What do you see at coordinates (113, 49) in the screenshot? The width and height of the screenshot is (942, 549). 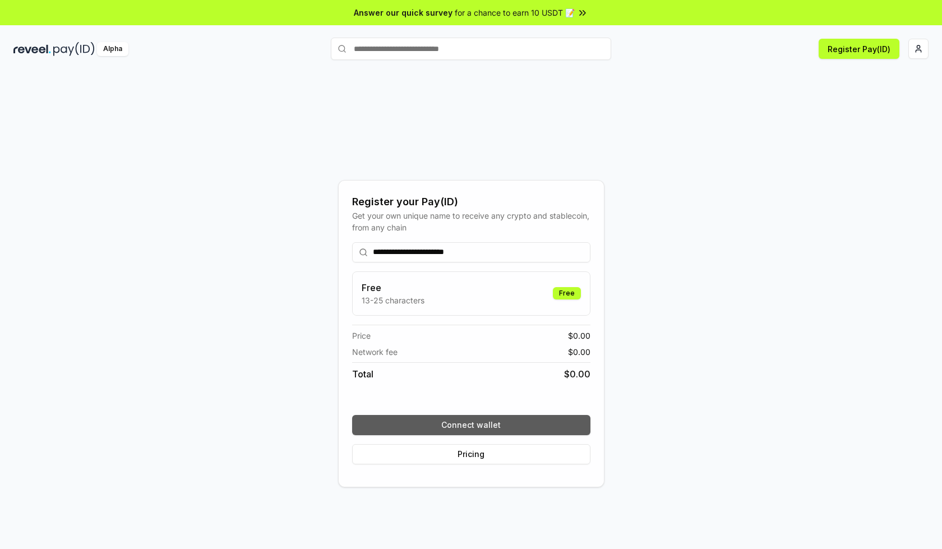 I see `div: Alpha` at bounding box center [113, 49].